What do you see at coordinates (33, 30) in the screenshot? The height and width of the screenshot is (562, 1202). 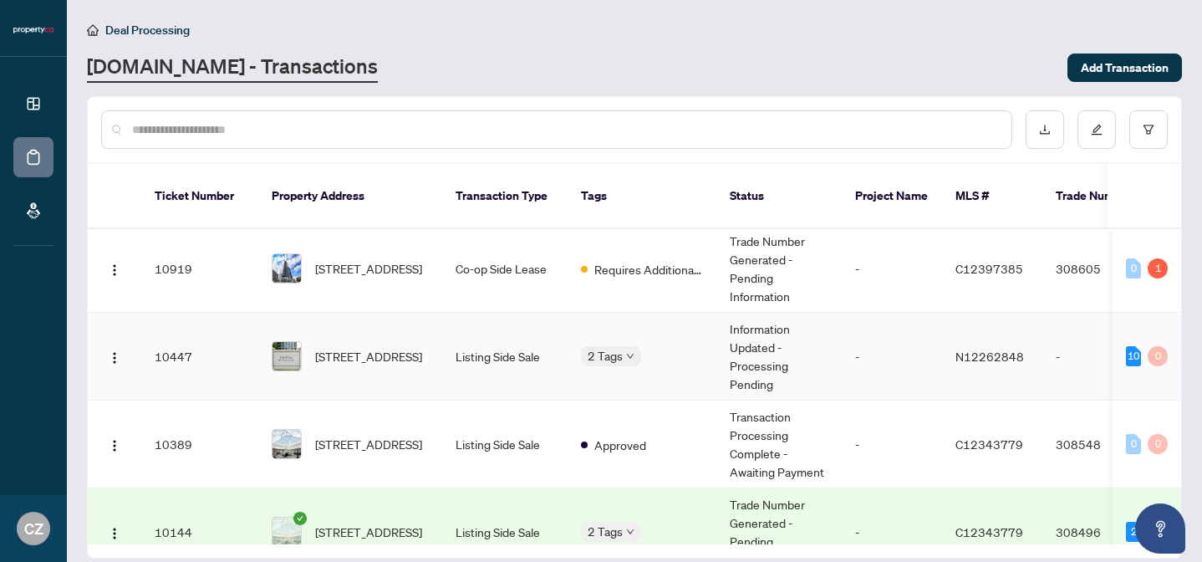 I see `img: logo` at bounding box center [33, 30].